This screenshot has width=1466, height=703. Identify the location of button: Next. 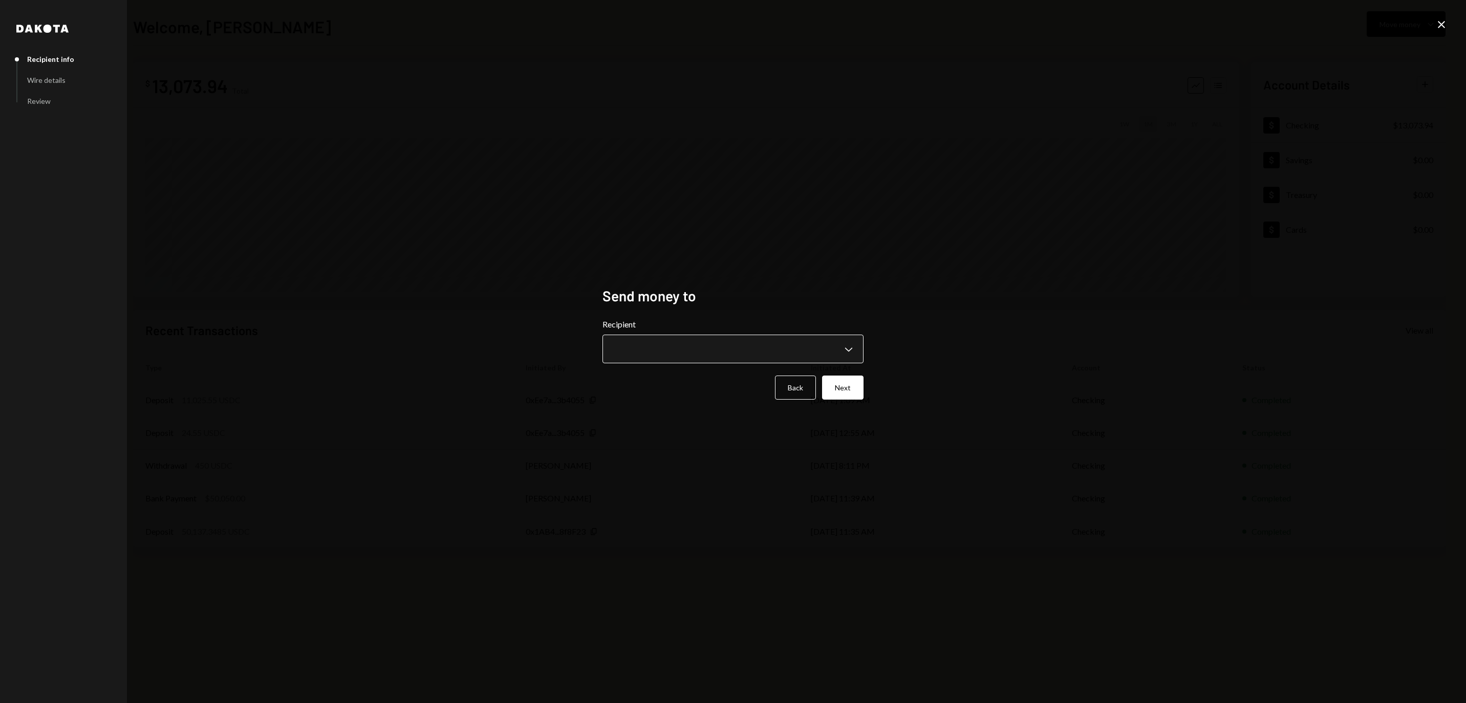
(843, 388).